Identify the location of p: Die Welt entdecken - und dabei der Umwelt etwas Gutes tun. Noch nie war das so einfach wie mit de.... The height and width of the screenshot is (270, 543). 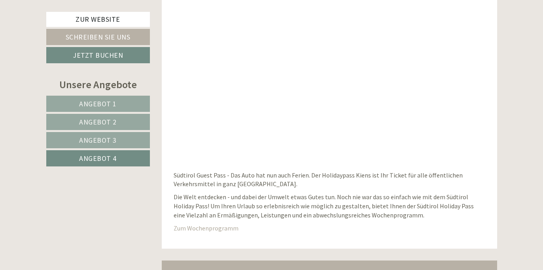
(329, 206).